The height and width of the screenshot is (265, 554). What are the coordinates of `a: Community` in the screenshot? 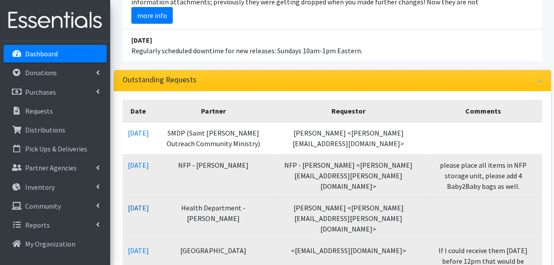 It's located at (55, 206).